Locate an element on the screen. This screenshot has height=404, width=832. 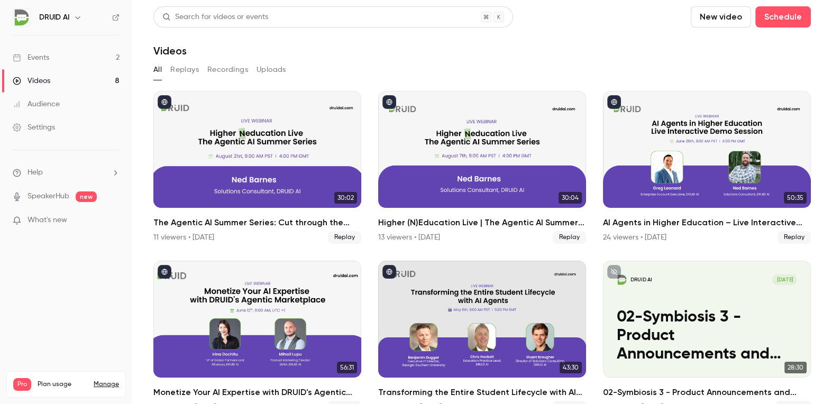
h2: Monetize Your AI Expertise with DRUID's Agentic Marketplace is located at coordinates (257, 393).